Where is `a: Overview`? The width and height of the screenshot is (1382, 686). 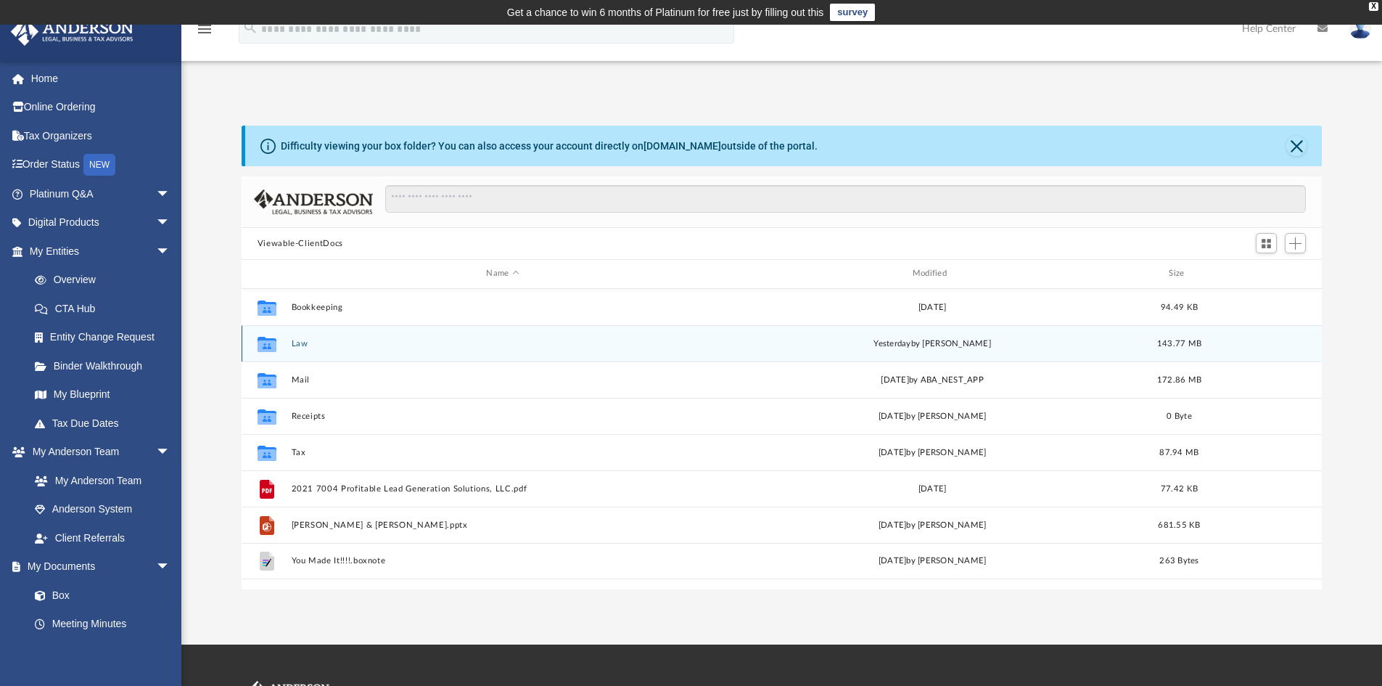
a: Overview is located at coordinates (106, 280).